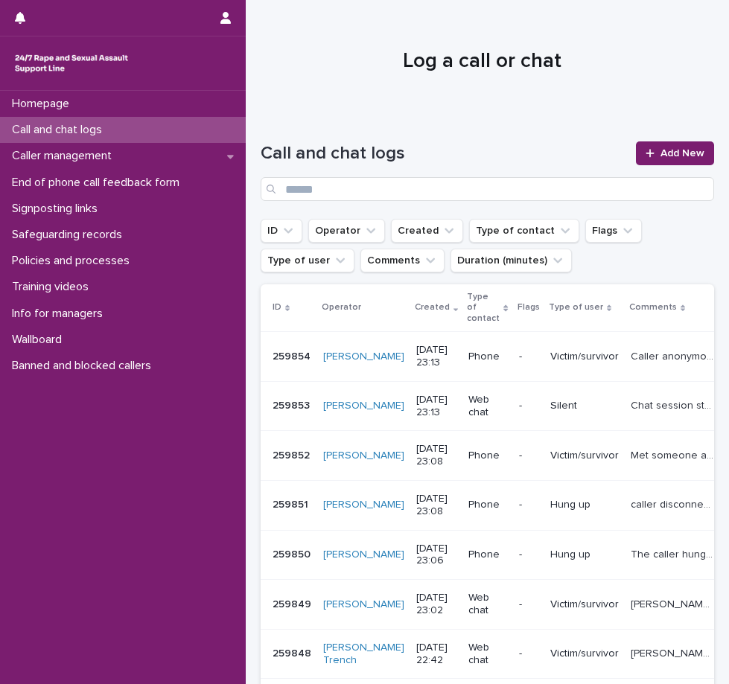 Image resolution: width=729 pixels, height=684 pixels. I want to click on p: 259848, so click(293, 652).